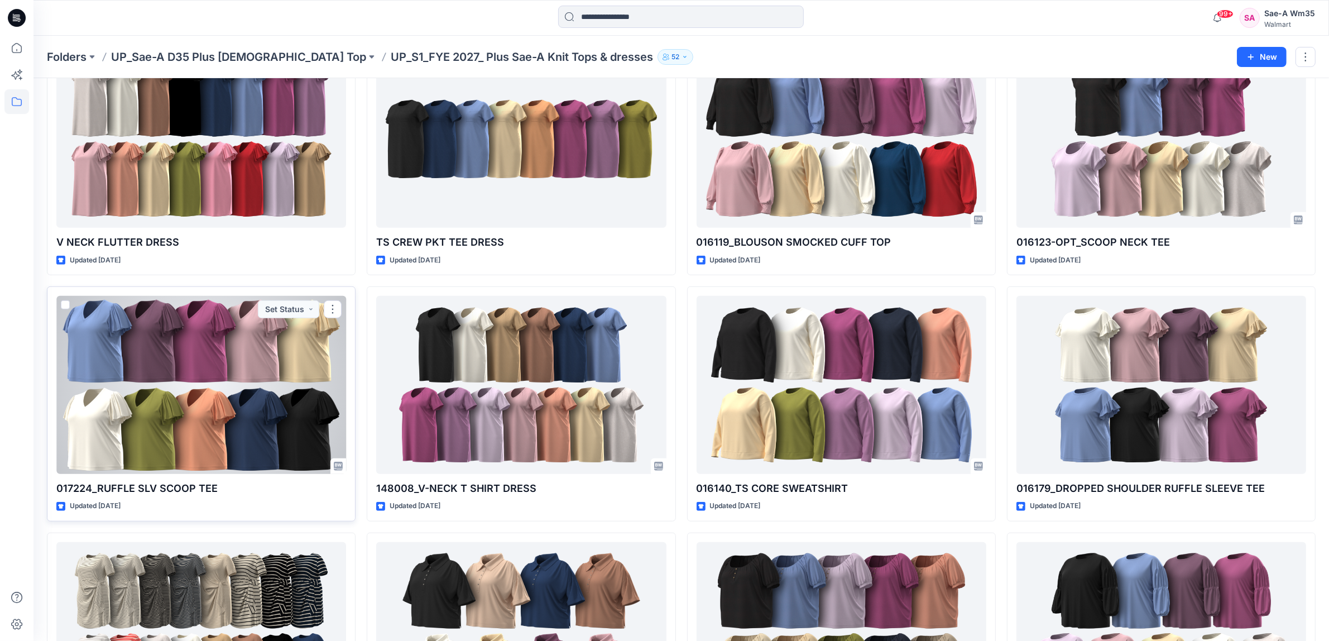 This screenshot has width=1329, height=641. What do you see at coordinates (841, 139) in the screenshot?
I see `a: 016119_BLOUSON SMOCKED CUFF TOP` at bounding box center [841, 139].